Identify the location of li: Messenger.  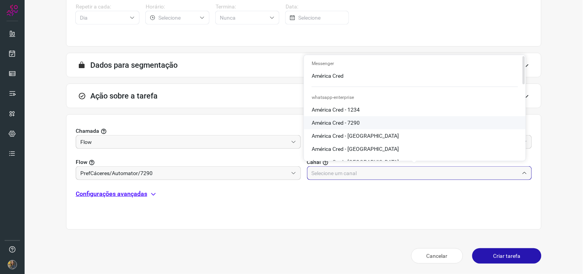
(415, 63).